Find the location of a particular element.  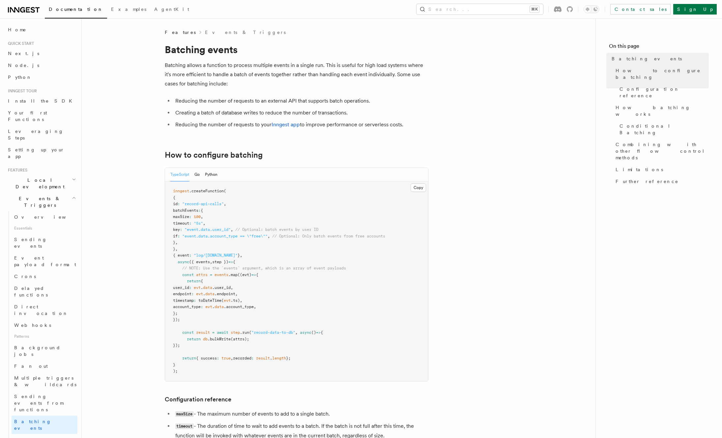

span: maxSize is located at coordinates (181, 216).